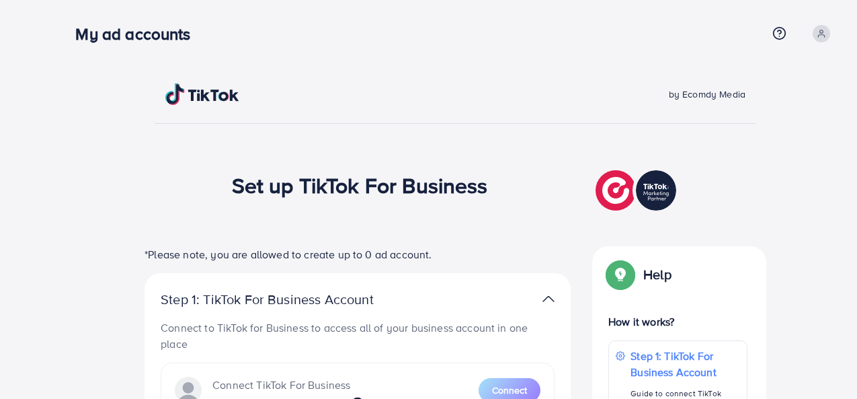 The width and height of the screenshot is (857, 399). What do you see at coordinates (707, 94) in the screenshot?
I see `span: by Ecomdy Media` at bounding box center [707, 94].